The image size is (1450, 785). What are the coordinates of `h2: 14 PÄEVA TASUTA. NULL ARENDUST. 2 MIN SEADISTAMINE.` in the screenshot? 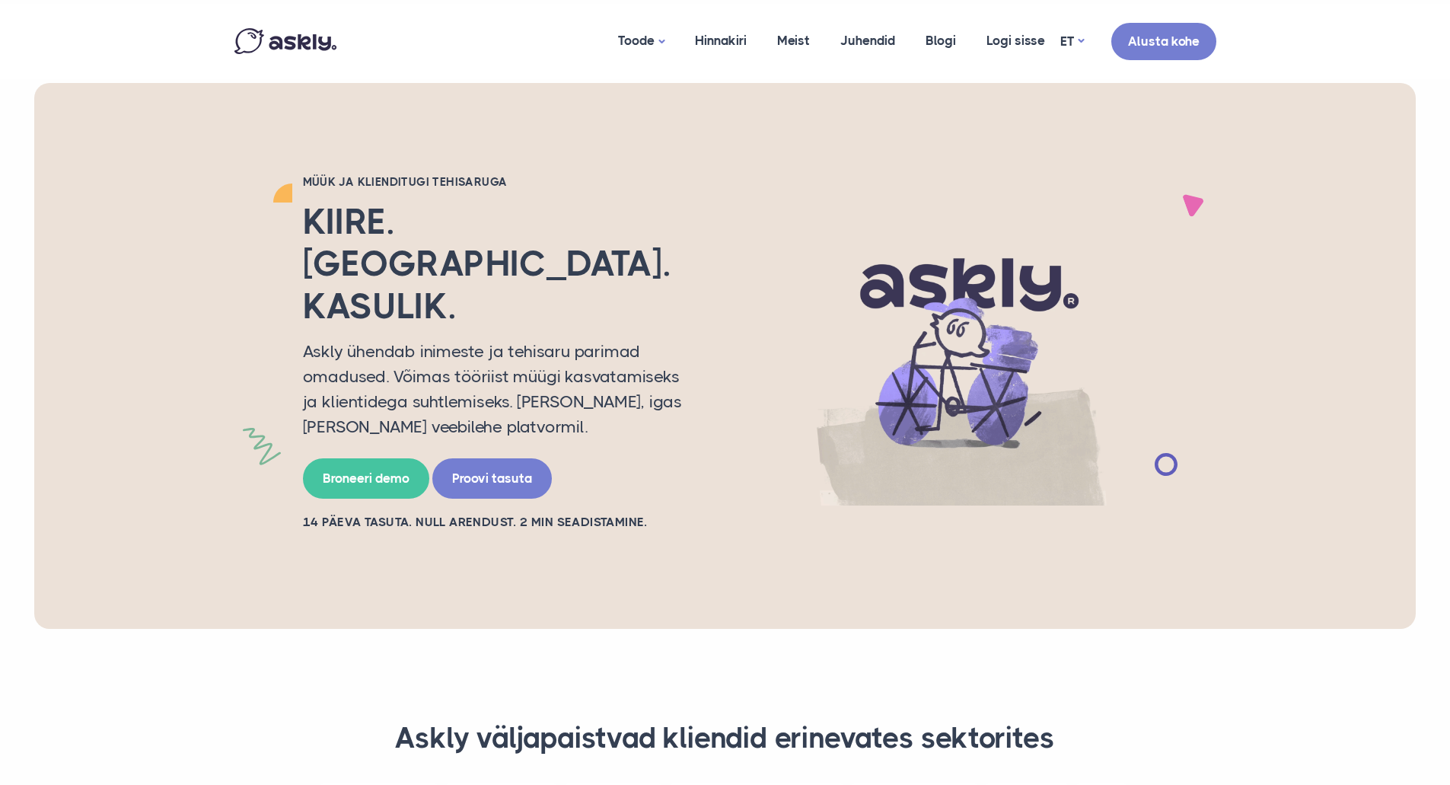 It's located at (501, 522).